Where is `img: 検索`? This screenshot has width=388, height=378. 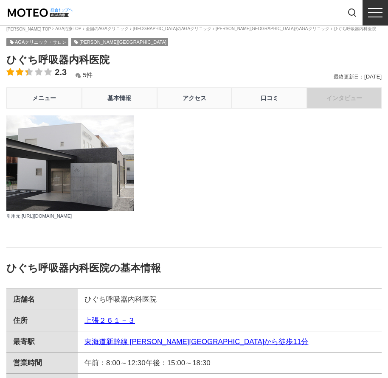
img: 検索 is located at coordinates (352, 13).